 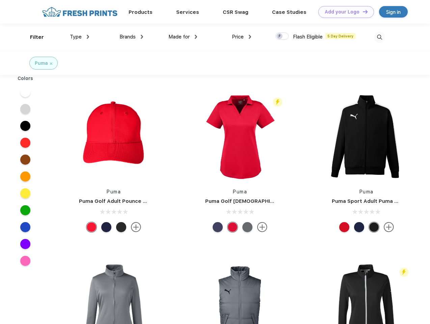 What do you see at coordinates (76, 37) in the screenshot?
I see `span: Type` at bounding box center [76, 37].